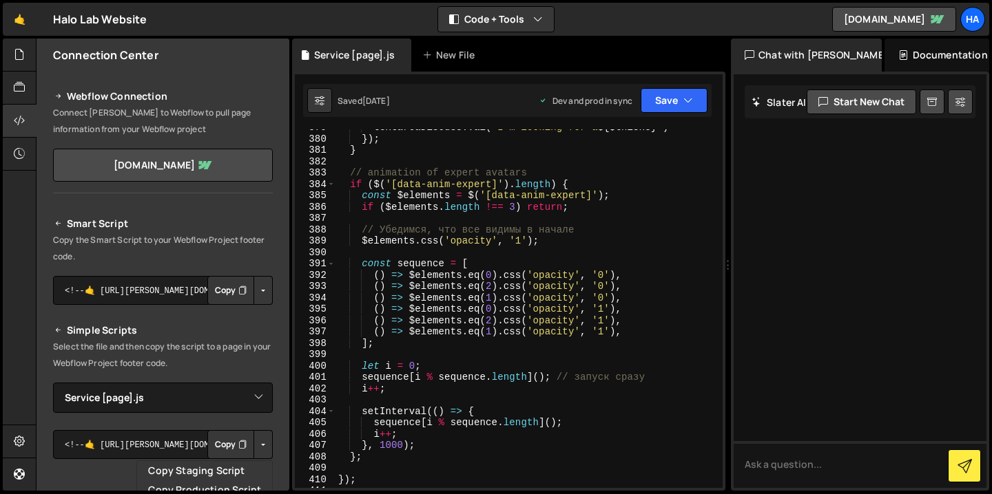 The image size is (992, 494). What do you see at coordinates (163, 331) in the screenshot?
I see `h2: Simple Scripts` at bounding box center [163, 331].